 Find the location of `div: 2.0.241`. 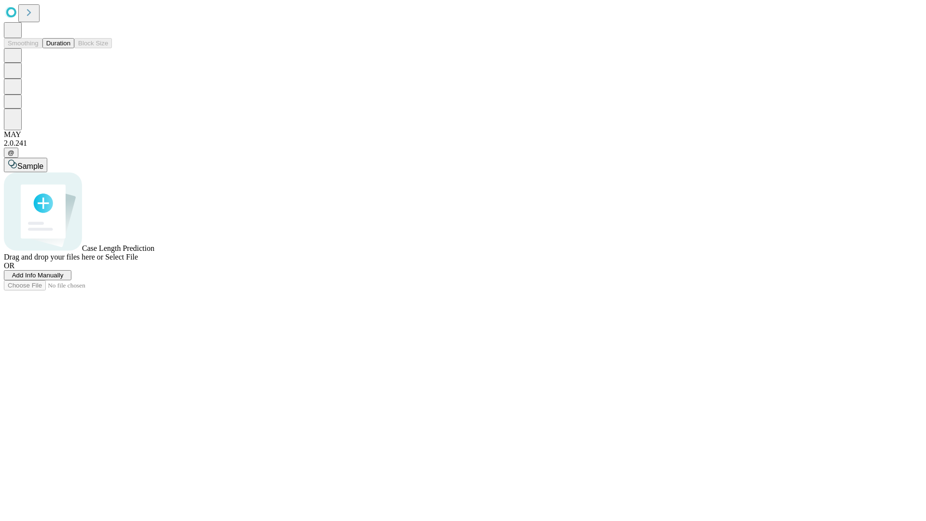

div: 2.0.241 is located at coordinates (463, 143).